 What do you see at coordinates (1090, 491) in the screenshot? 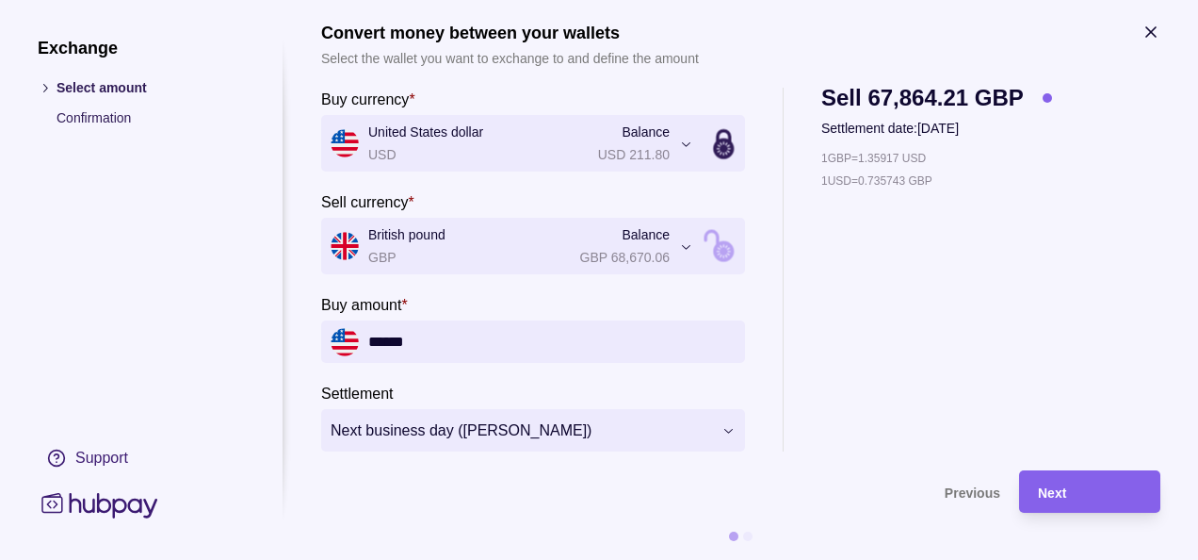
I see `button: Next` at bounding box center [1090, 491].